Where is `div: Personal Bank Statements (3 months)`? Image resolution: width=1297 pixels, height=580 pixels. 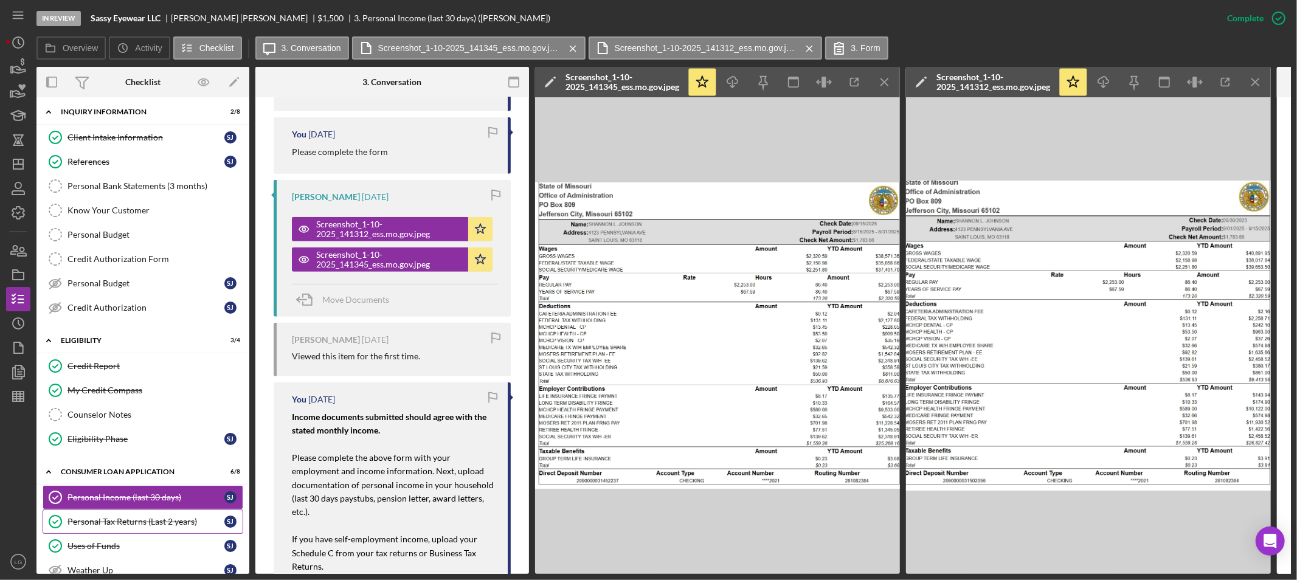
div: Personal Bank Statements (3 months) is located at coordinates (155, 186).